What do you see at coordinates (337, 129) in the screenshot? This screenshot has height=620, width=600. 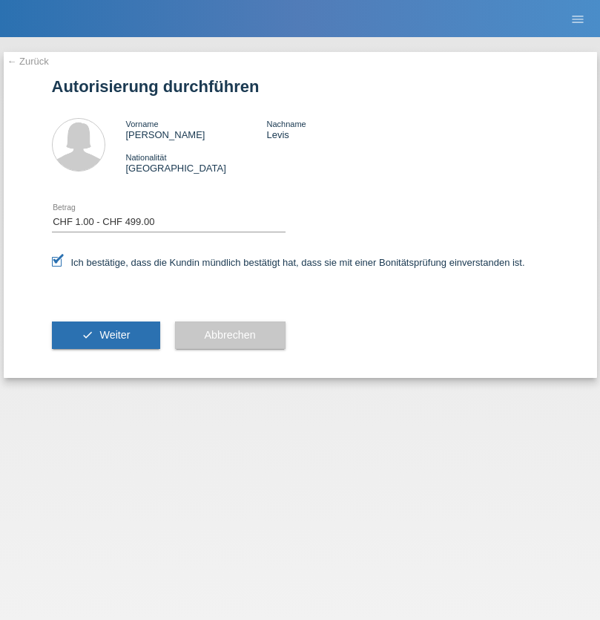 I see `div: Levis` at bounding box center [337, 129].